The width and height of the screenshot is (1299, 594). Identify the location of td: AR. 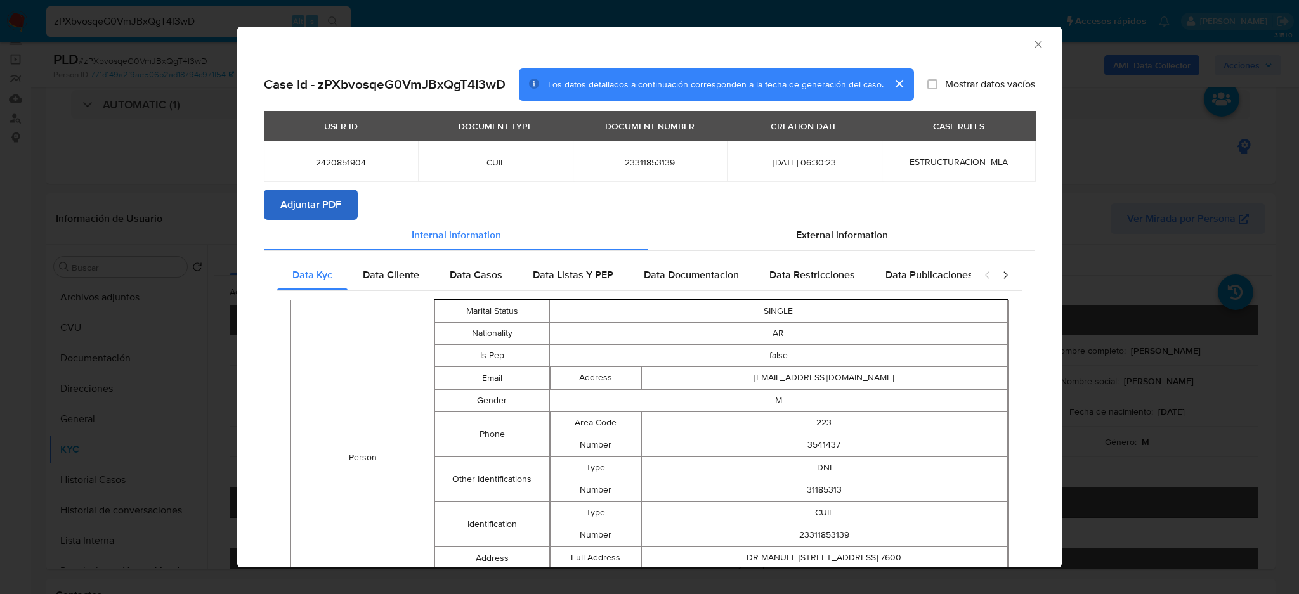
(778, 334).